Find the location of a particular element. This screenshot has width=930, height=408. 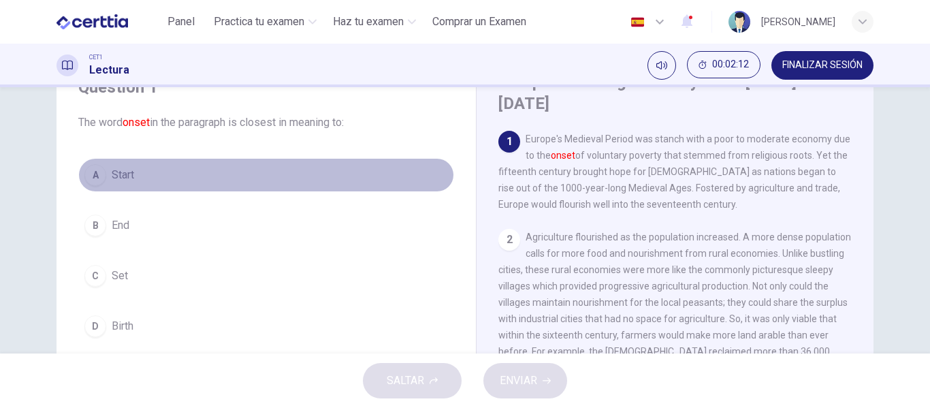

span: Europe's Medieval Period was stanch with a poor to moderate economy due to the of voluntary pover... is located at coordinates (674, 171).